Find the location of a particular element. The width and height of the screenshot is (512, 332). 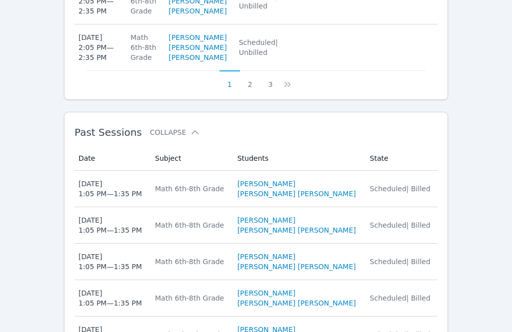

button: 1 is located at coordinates (229, 80).